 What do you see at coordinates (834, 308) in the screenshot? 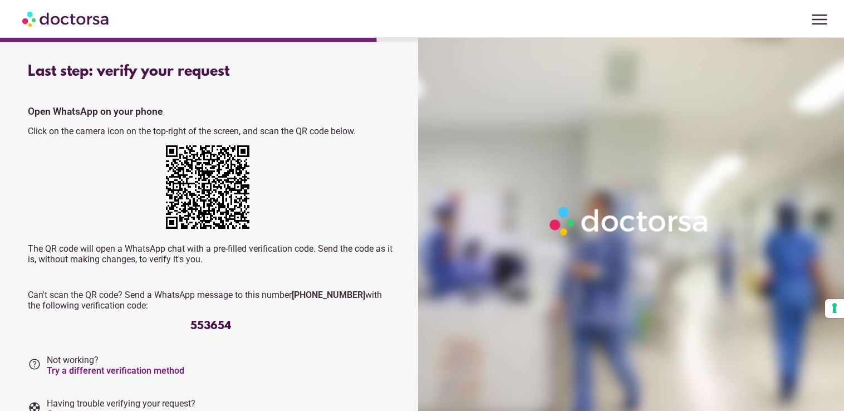
I see `button: Your consent preferences for tracking technologies` at bounding box center [834, 308].